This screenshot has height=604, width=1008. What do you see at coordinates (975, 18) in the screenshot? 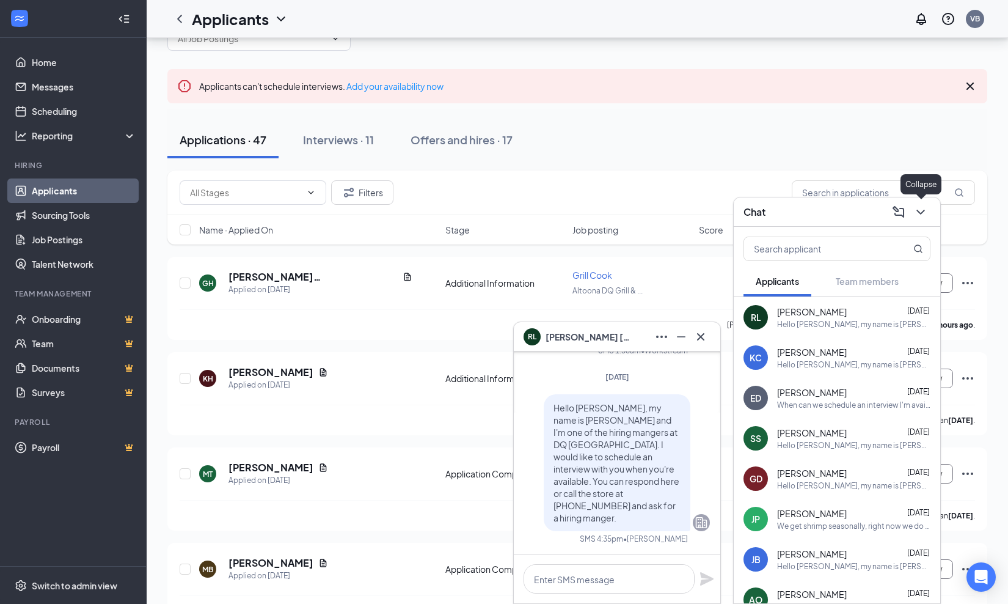
I see `div: VB` at bounding box center [975, 18].